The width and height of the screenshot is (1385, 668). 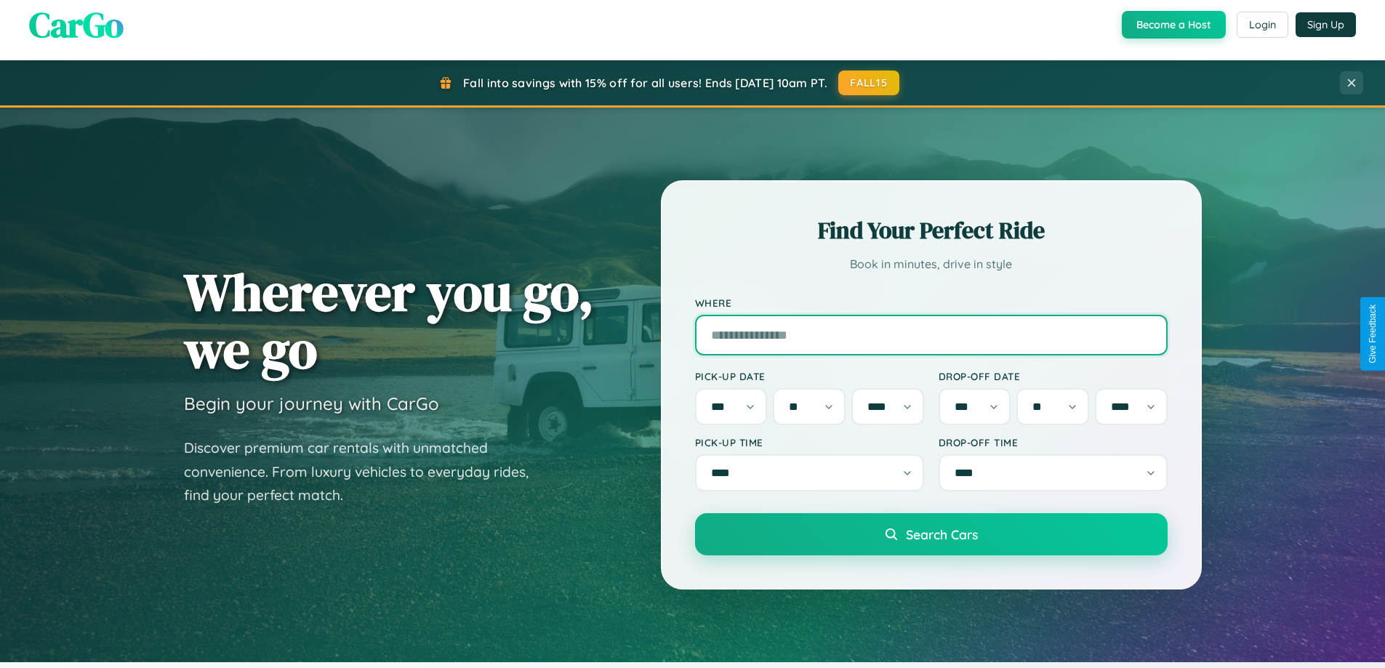 I want to click on h2: Find Your Perfect Ride, so click(x=931, y=230).